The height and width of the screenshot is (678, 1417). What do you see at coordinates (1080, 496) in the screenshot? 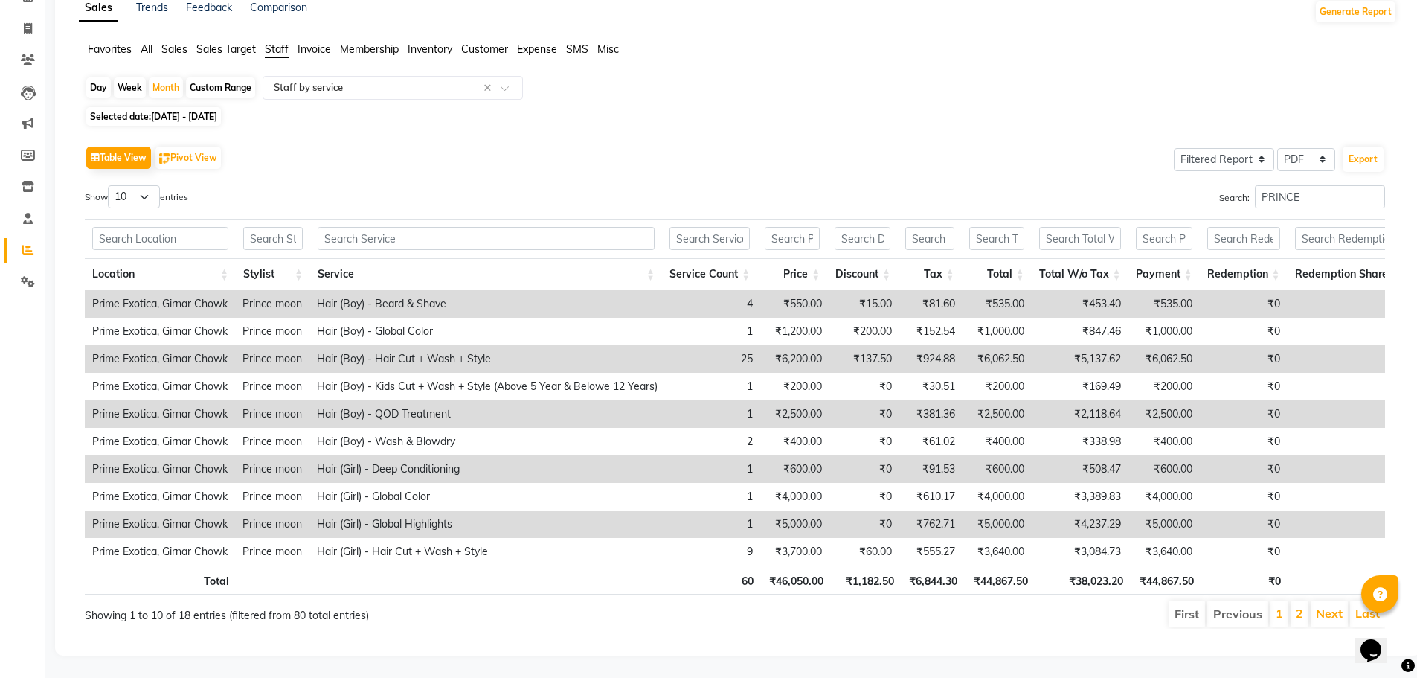
I see `td: ₹3,389.83` at bounding box center [1080, 496].